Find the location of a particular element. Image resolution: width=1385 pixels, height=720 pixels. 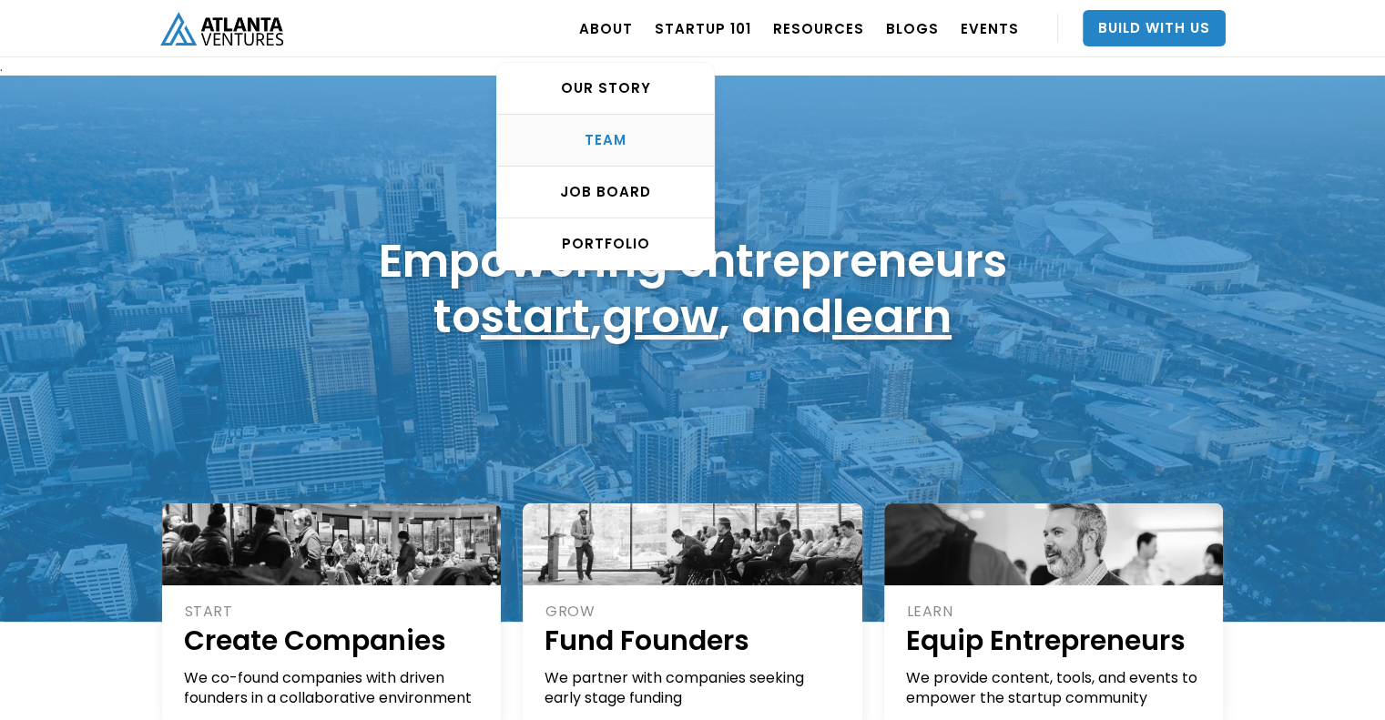

a: OUR STORY is located at coordinates (606, 88).